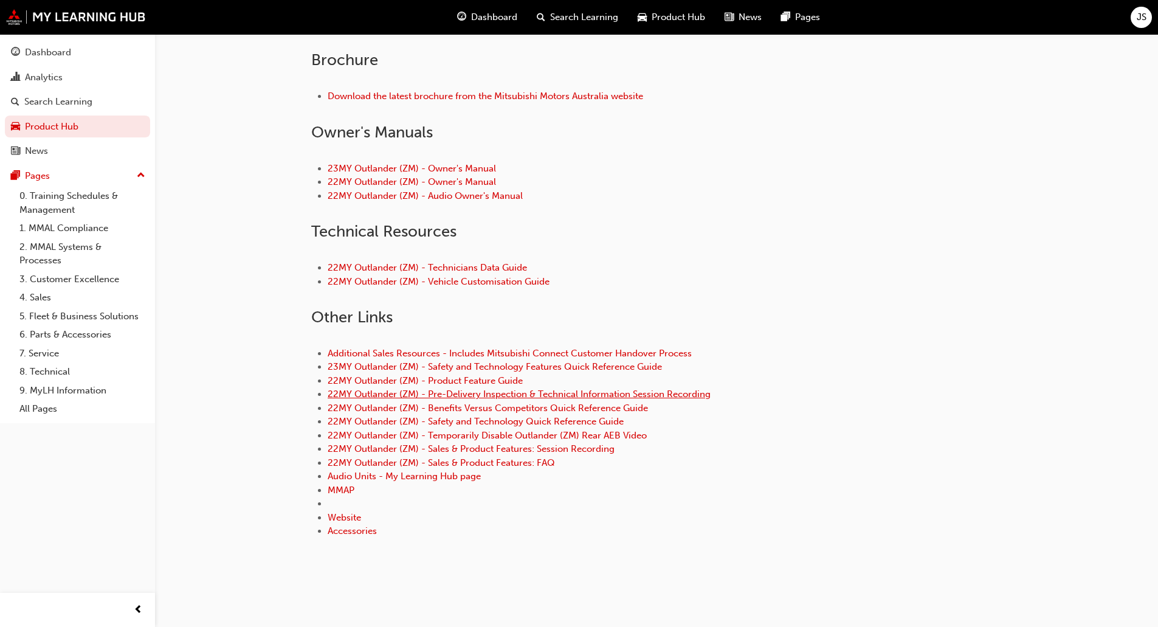 The image size is (1158, 627). What do you see at coordinates (76, 17) in the screenshot?
I see `a: mmal` at bounding box center [76, 17].